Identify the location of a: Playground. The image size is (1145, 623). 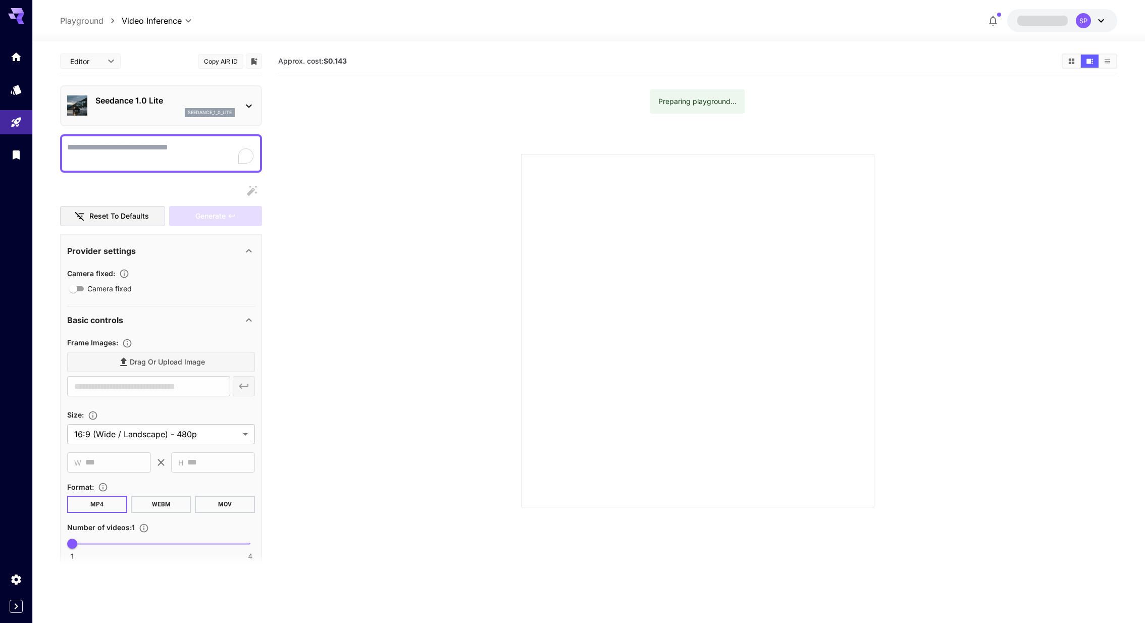
(82, 21).